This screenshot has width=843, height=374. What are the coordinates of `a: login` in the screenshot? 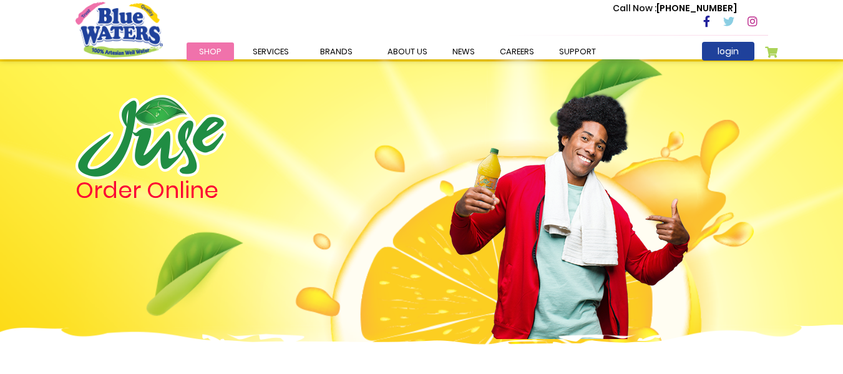 It's located at (728, 51).